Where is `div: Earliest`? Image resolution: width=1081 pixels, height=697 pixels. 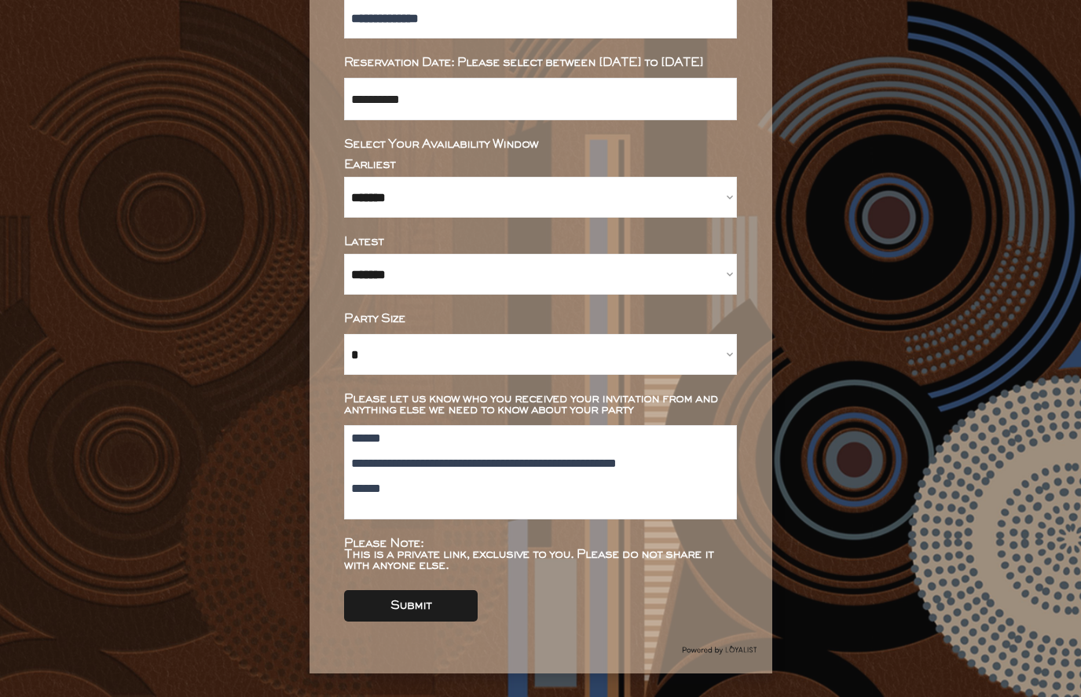 div: Earliest is located at coordinates (540, 165).